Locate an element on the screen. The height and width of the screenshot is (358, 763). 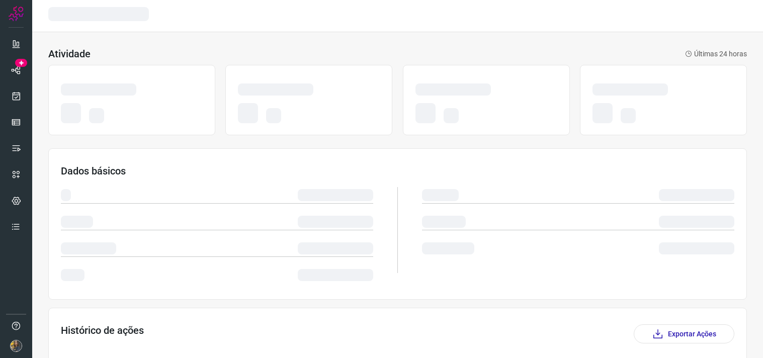
h3: Atividade is located at coordinates (69, 54).